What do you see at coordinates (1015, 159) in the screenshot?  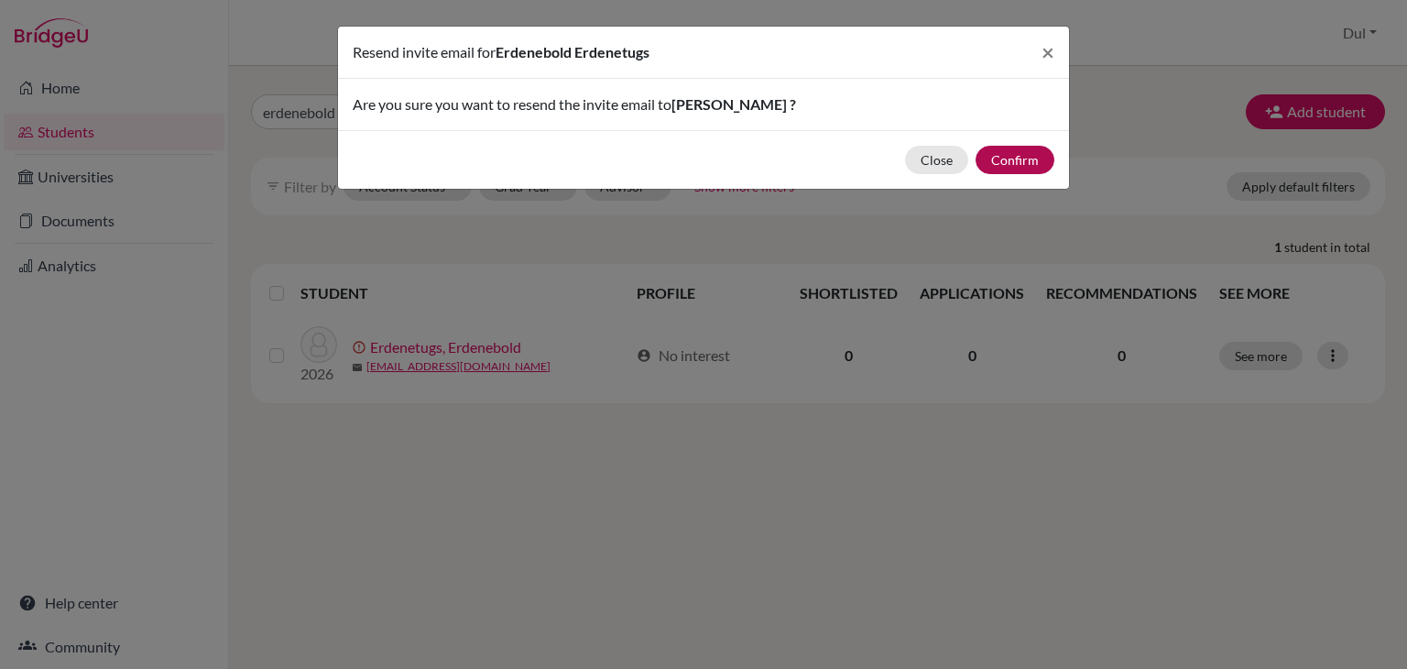 I see `button: Confirm` at bounding box center [1015, 159].